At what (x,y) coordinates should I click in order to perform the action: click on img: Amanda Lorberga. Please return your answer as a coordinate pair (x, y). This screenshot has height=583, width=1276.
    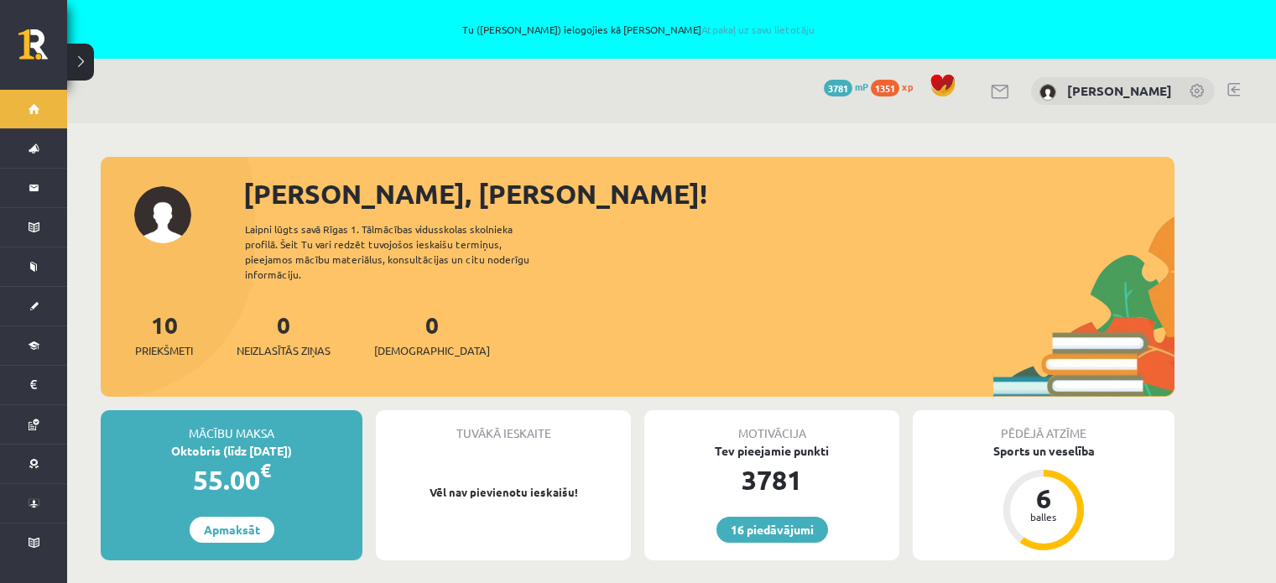
    Looking at the image, I should click on (1048, 92).